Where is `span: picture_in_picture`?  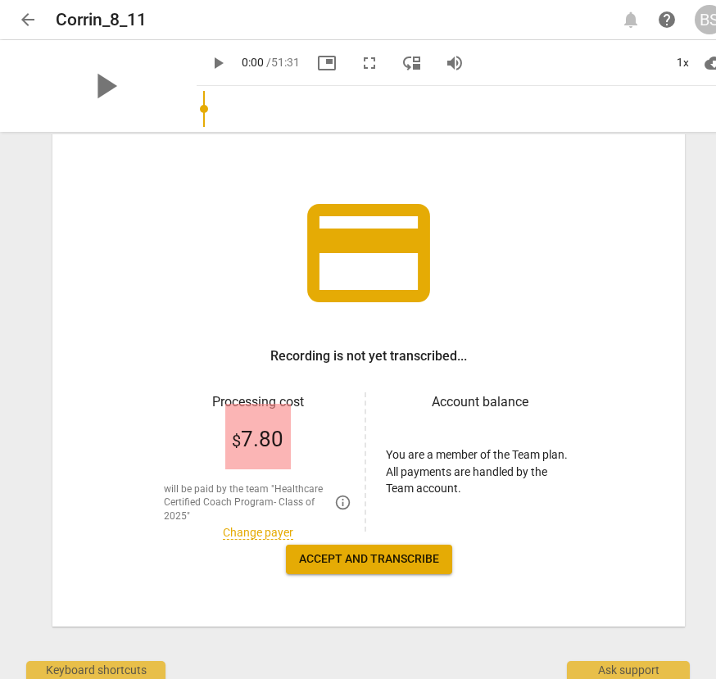 span: picture_in_picture is located at coordinates (327, 63).